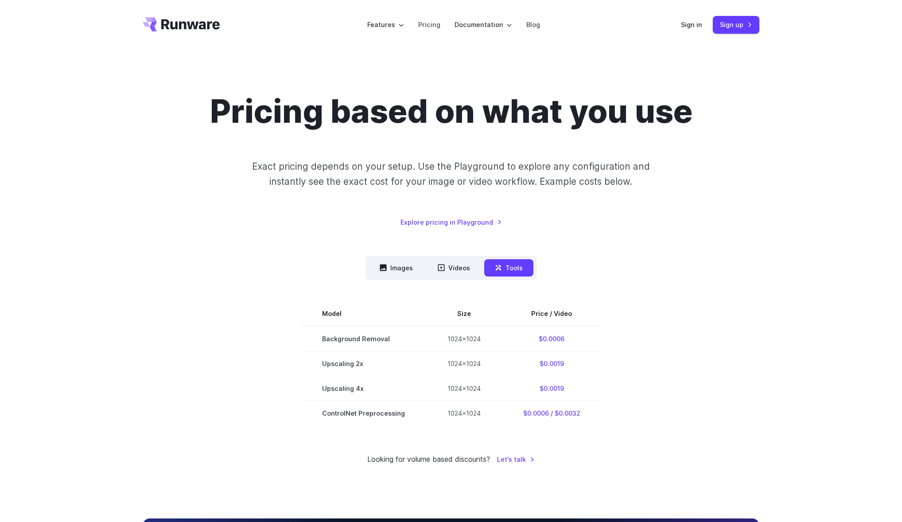  What do you see at coordinates (396, 268) in the screenshot?
I see `button: Images` at bounding box center [396, 268].